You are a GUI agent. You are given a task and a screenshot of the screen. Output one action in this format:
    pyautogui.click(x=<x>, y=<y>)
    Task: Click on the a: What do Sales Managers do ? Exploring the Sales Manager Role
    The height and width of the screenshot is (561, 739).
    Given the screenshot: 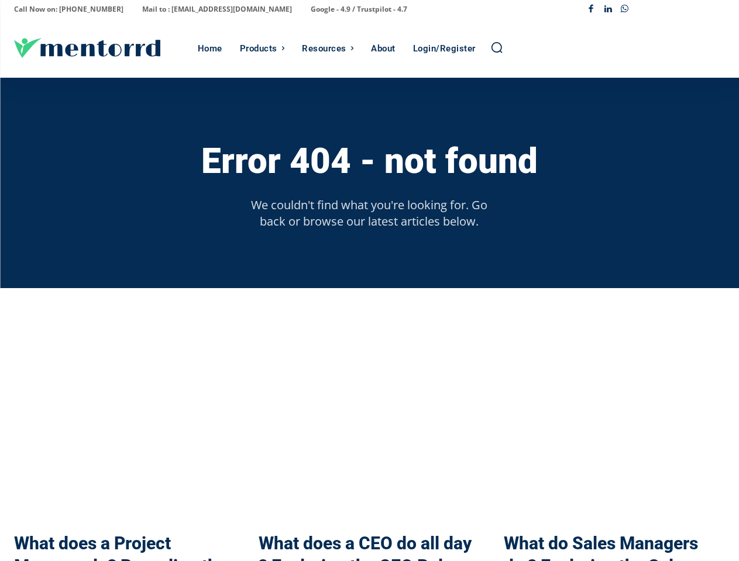 What is the action you would take?
    pyautogui.click(x=614, y=423)
    